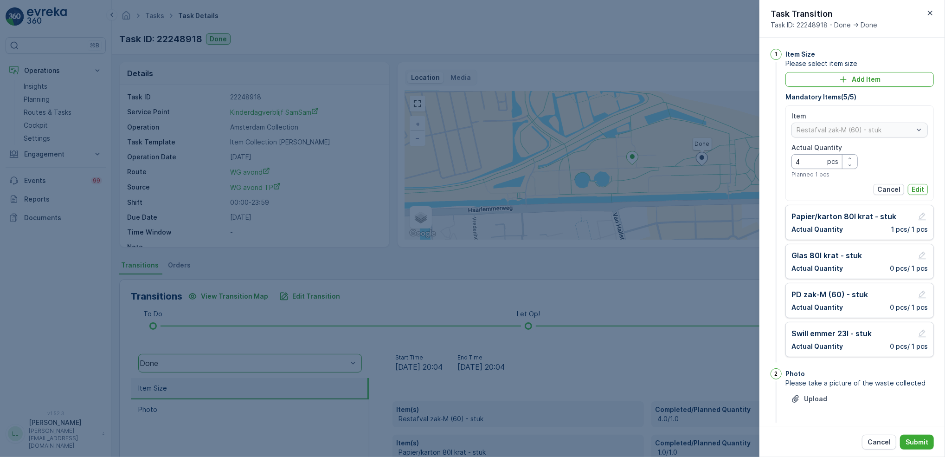  Describe the element at coordinates (860, 383) in the screenshot. I see `span: Please take a picture of the waste collected` at that location.